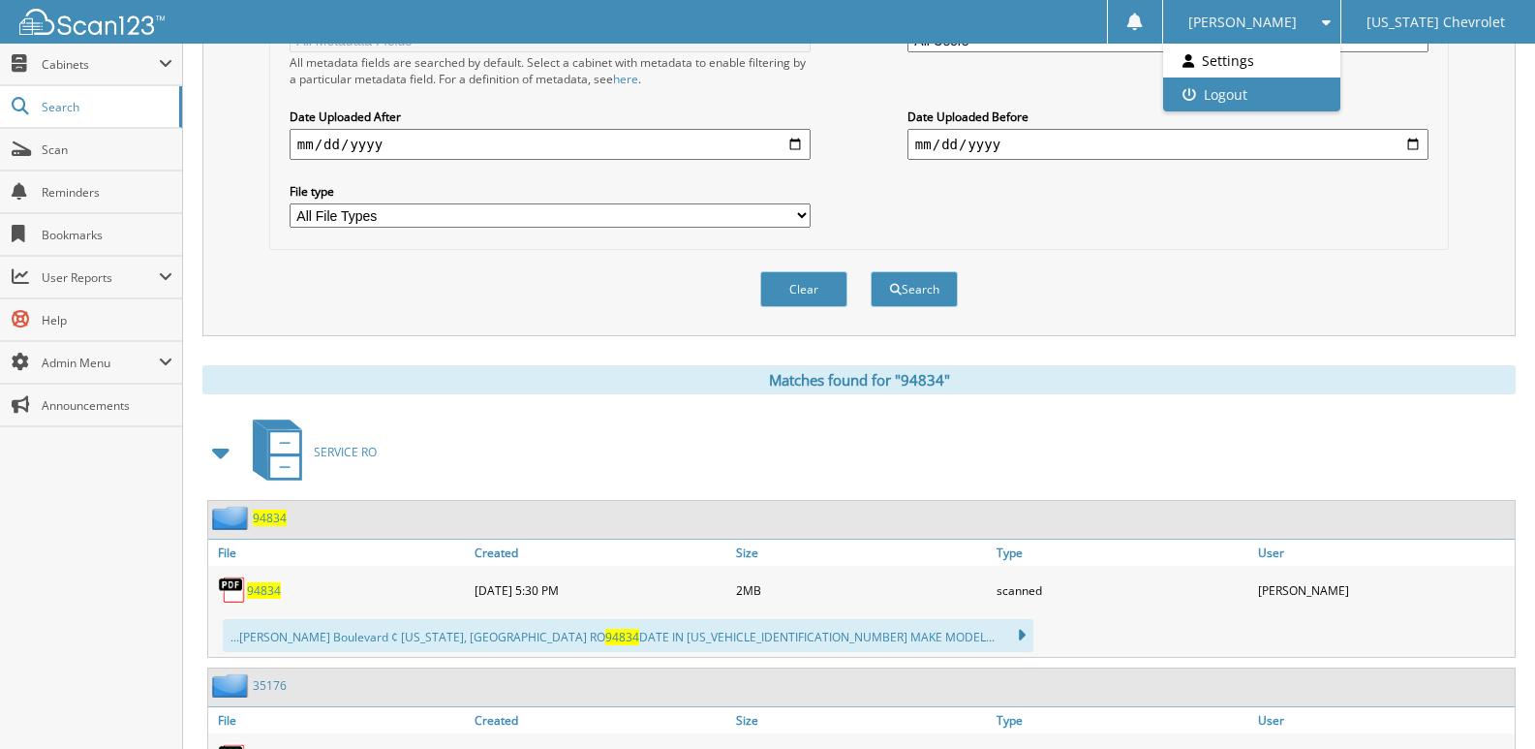 The height and width of the screenshot is (749, 1535). What do you see at coordinates (100, 362) in the screenshot?
I see `span: Admin Menu` at bounding box center [100, 362].